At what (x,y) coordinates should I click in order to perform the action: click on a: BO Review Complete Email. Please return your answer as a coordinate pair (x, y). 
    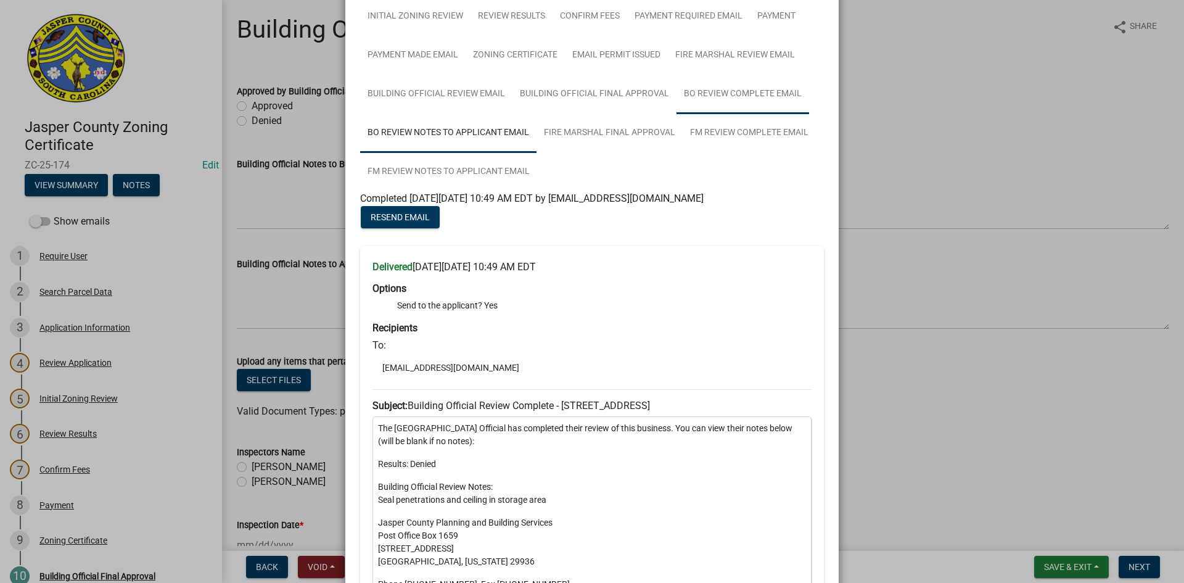
    Looking at the image, I should click on (742, 94).